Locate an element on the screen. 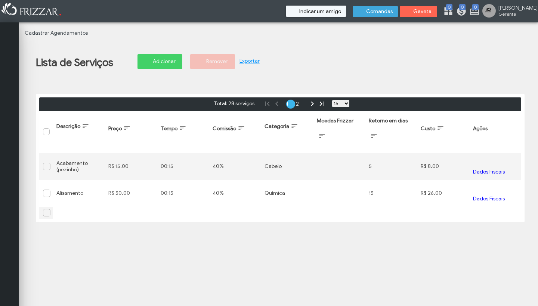 The height and width of the screenshot is (306, 538). span: Adicionar is located at coordinates (164, 62).